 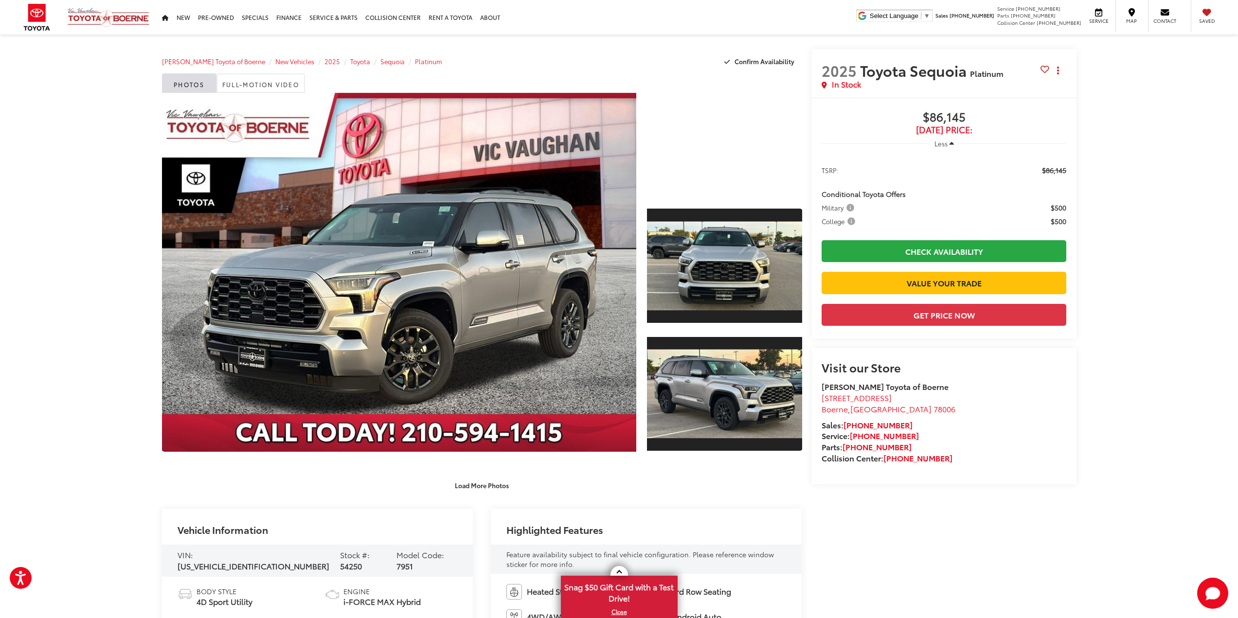 I want to click on span: Snag $50 Gift Card with a Test Drive!, so click(x=619, y=592).